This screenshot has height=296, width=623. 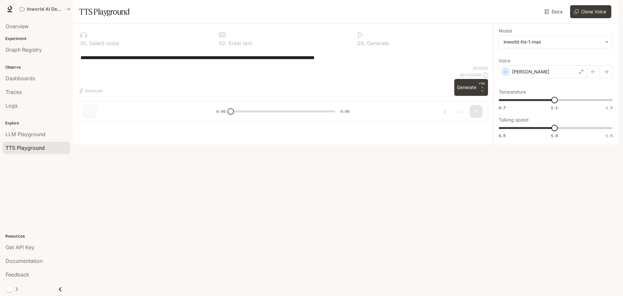 I want to click on span: 1.1, so click(x=554, y=107).